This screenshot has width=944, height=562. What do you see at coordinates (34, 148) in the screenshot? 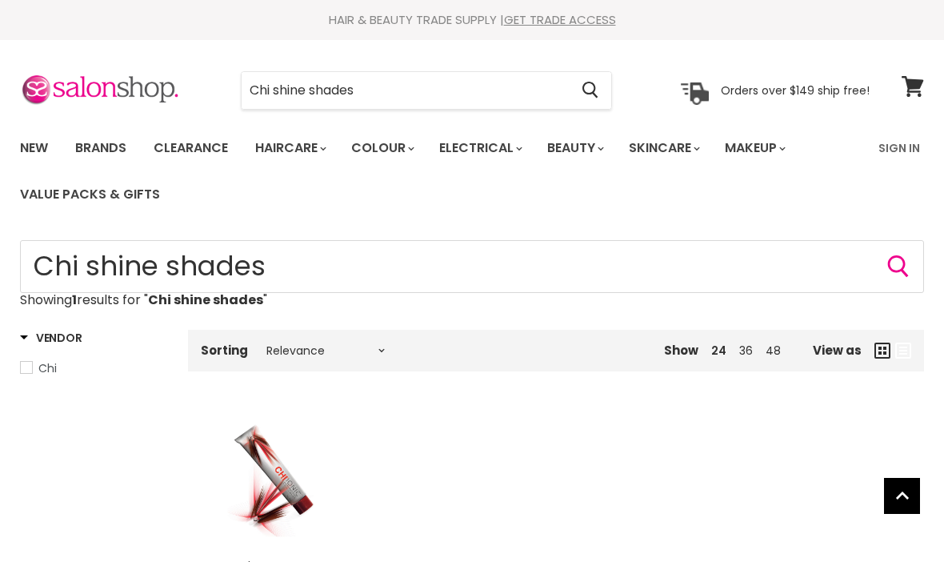
I see `a: New` at bounding box center [34, 148].